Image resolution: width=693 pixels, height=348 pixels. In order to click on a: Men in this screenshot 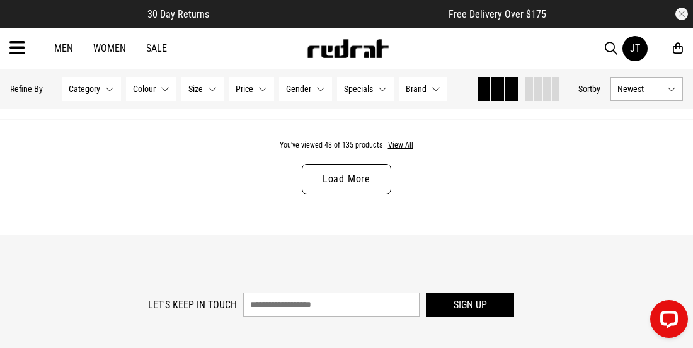, I will do `click(64, 48)`.